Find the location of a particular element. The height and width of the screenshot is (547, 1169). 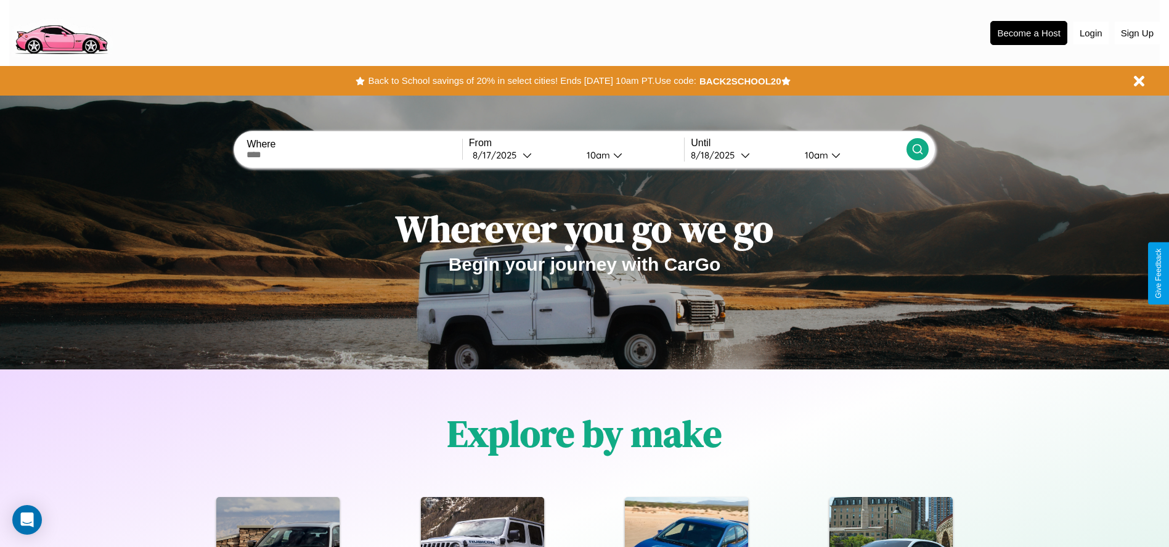

button: Become a Host is located at coordinates (1029, 33).